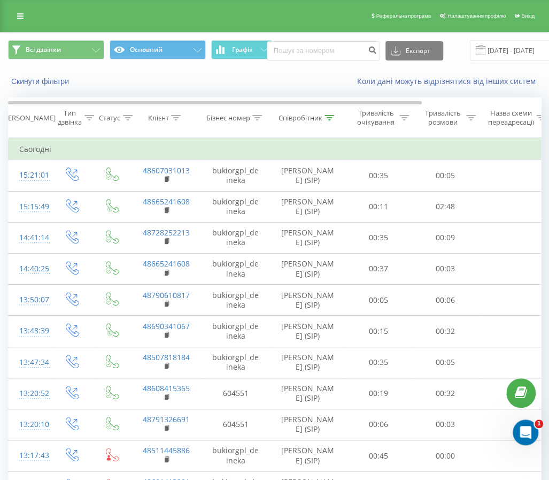  Describe the element at coordinates (477, 16) in the screenshot. I see `span: Налаштування профілю` at that location.